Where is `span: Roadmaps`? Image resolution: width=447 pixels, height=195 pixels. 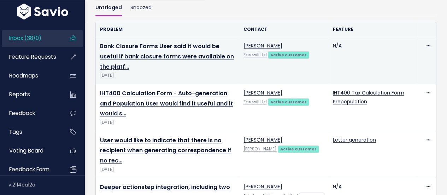 span: Roadmaps is located at coordinates (24, 75).